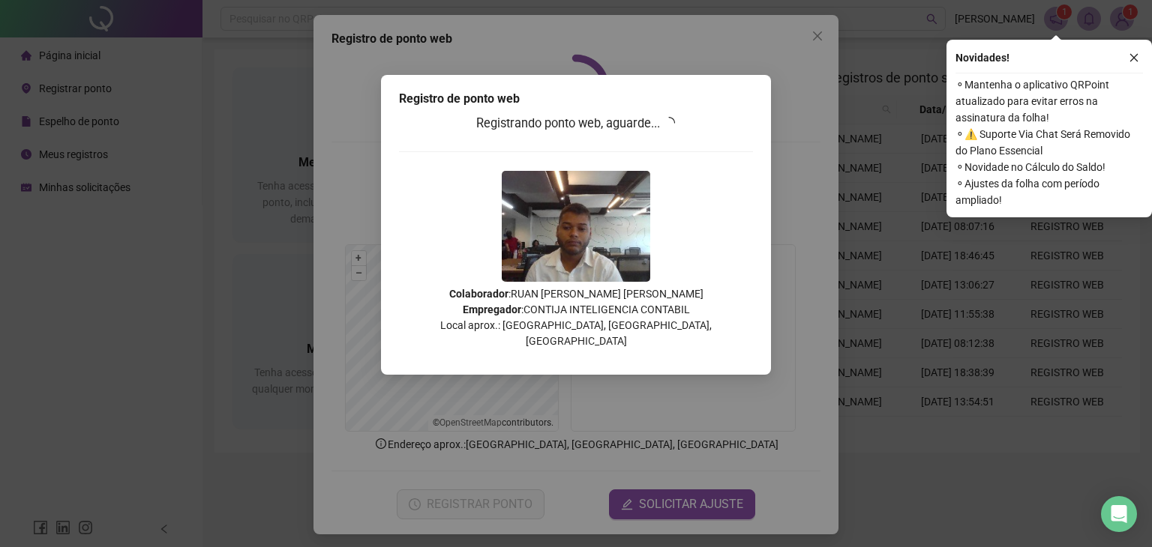  Describe the element at coordinates (576, 124) in the screenshot. I see `h3: Registrando ponto web, aguarde...` at that location.